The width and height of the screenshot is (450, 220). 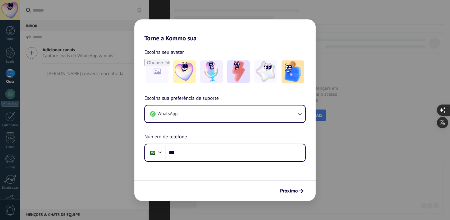 What do you see at coordinates (289, 191) in the screenshot?
I see `span: Próximo` at bounding box center [289, 191].